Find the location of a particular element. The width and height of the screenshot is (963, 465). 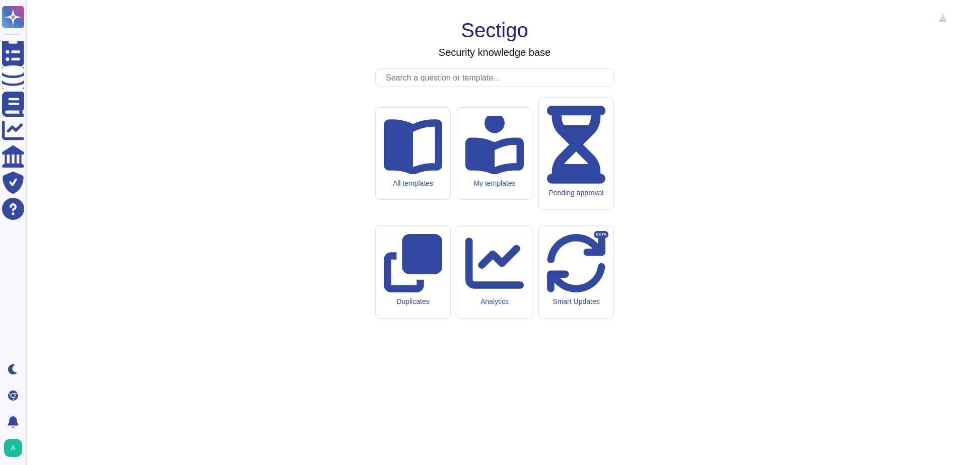

div: Pending approval is located at coordinates (576, 193).